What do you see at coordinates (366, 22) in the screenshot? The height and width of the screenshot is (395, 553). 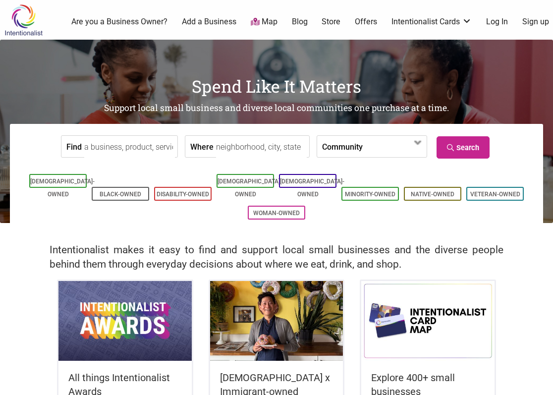 I see `a: Offers` at bounding box center [366, 22].